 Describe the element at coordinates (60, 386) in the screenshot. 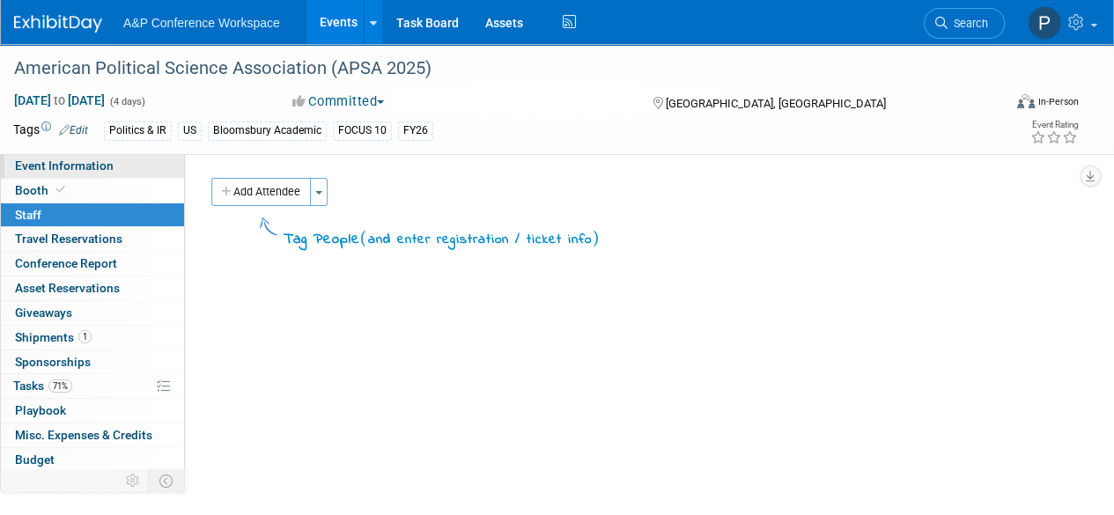

I see `span: 71%` at that location.